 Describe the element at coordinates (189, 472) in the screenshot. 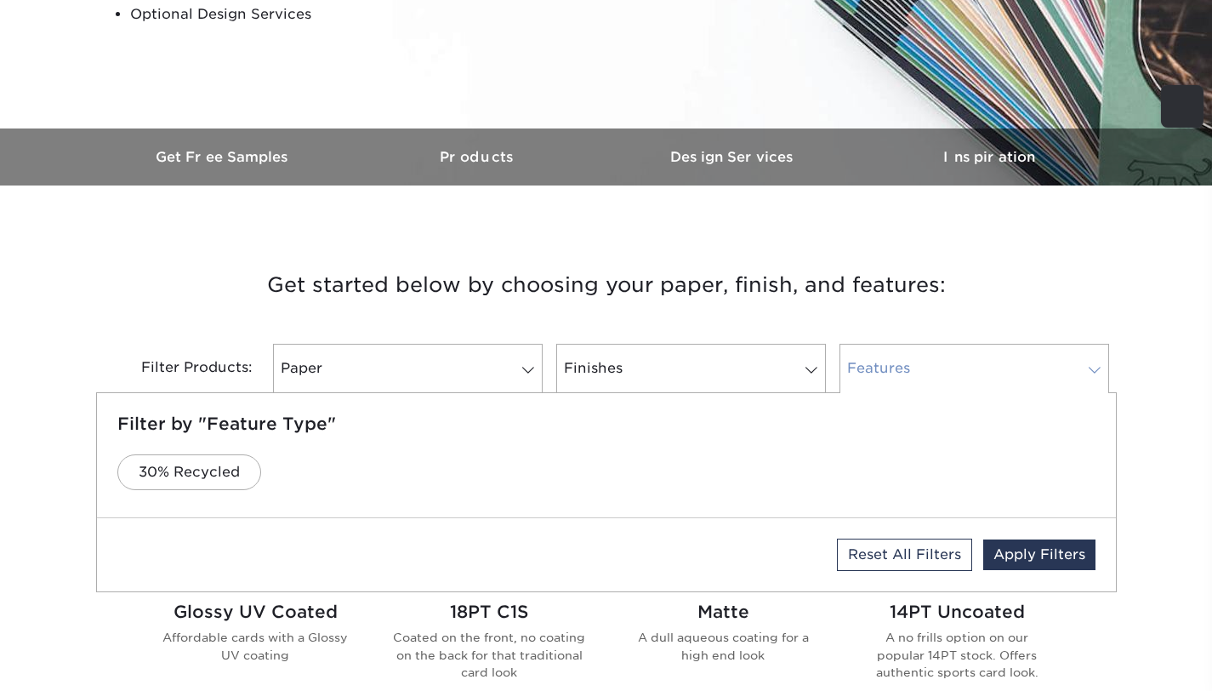

I see `a: 30% Recycled` at that location.